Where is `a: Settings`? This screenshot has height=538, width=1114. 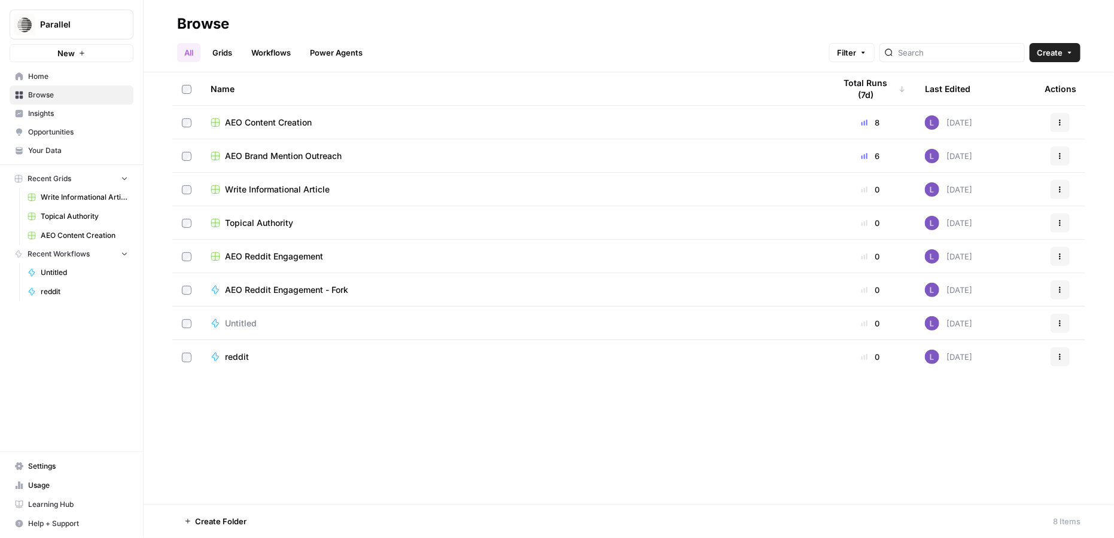 a: Settings is located at coordinates (71, 467).